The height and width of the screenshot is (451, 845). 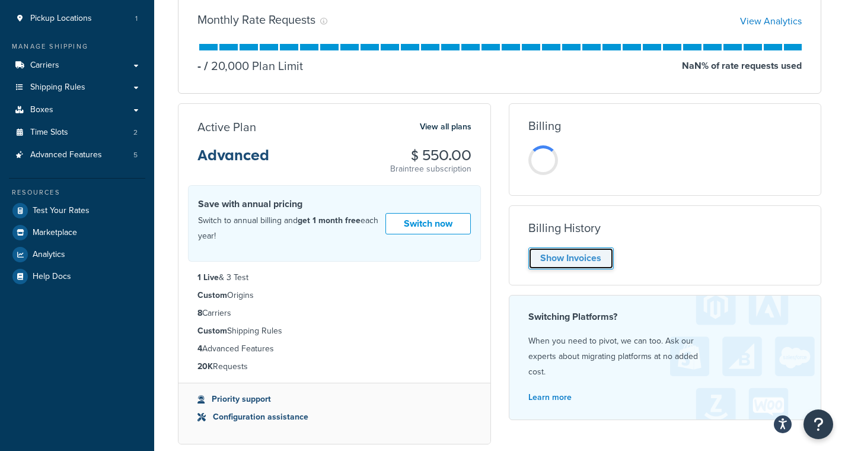 I want to click on span: Boxes, so click(x=41, y=110).